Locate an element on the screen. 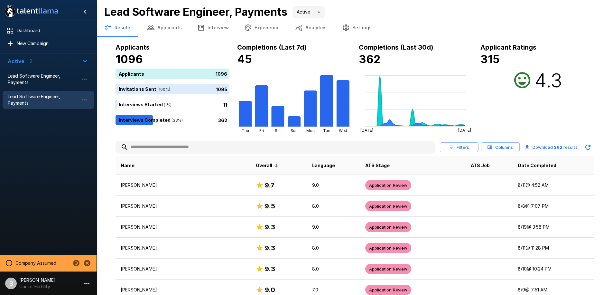 The height and width of the screenshot is (295, 613). b: Lead Software Engineer, Payments is located at coordinates (196, 12).